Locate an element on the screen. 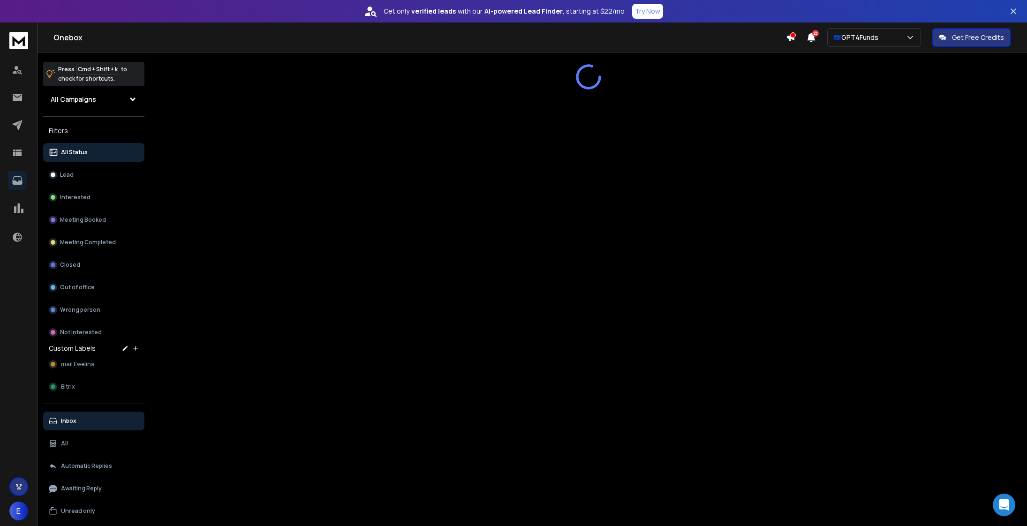 The width and height of the screenshot is (1027, 526). button: Inbox is located at coordinates (94, 421).